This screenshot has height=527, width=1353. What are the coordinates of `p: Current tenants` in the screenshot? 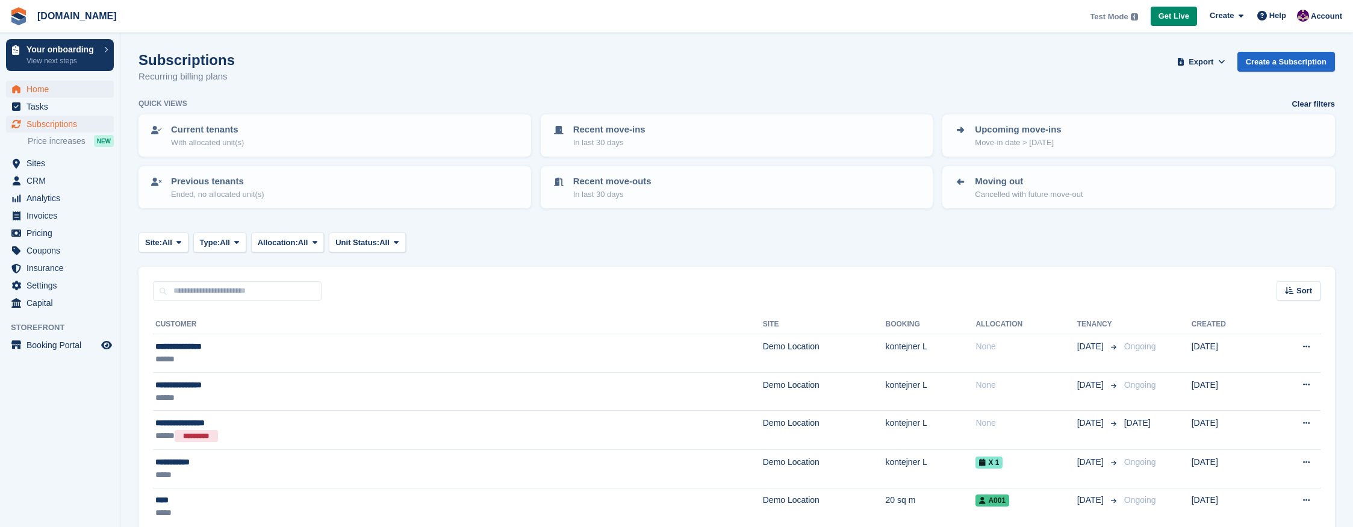 It's located at (207, 129).